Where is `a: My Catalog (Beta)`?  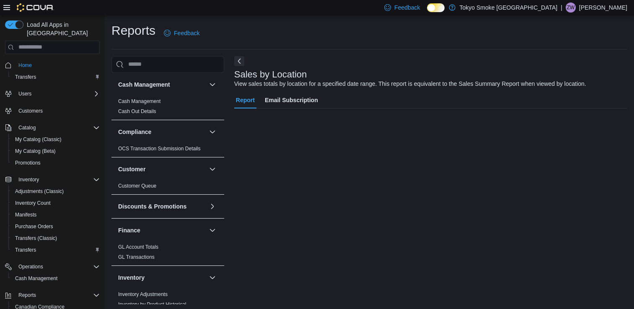
a: My Catalog (Beta) is located at coordinates (35, 151).